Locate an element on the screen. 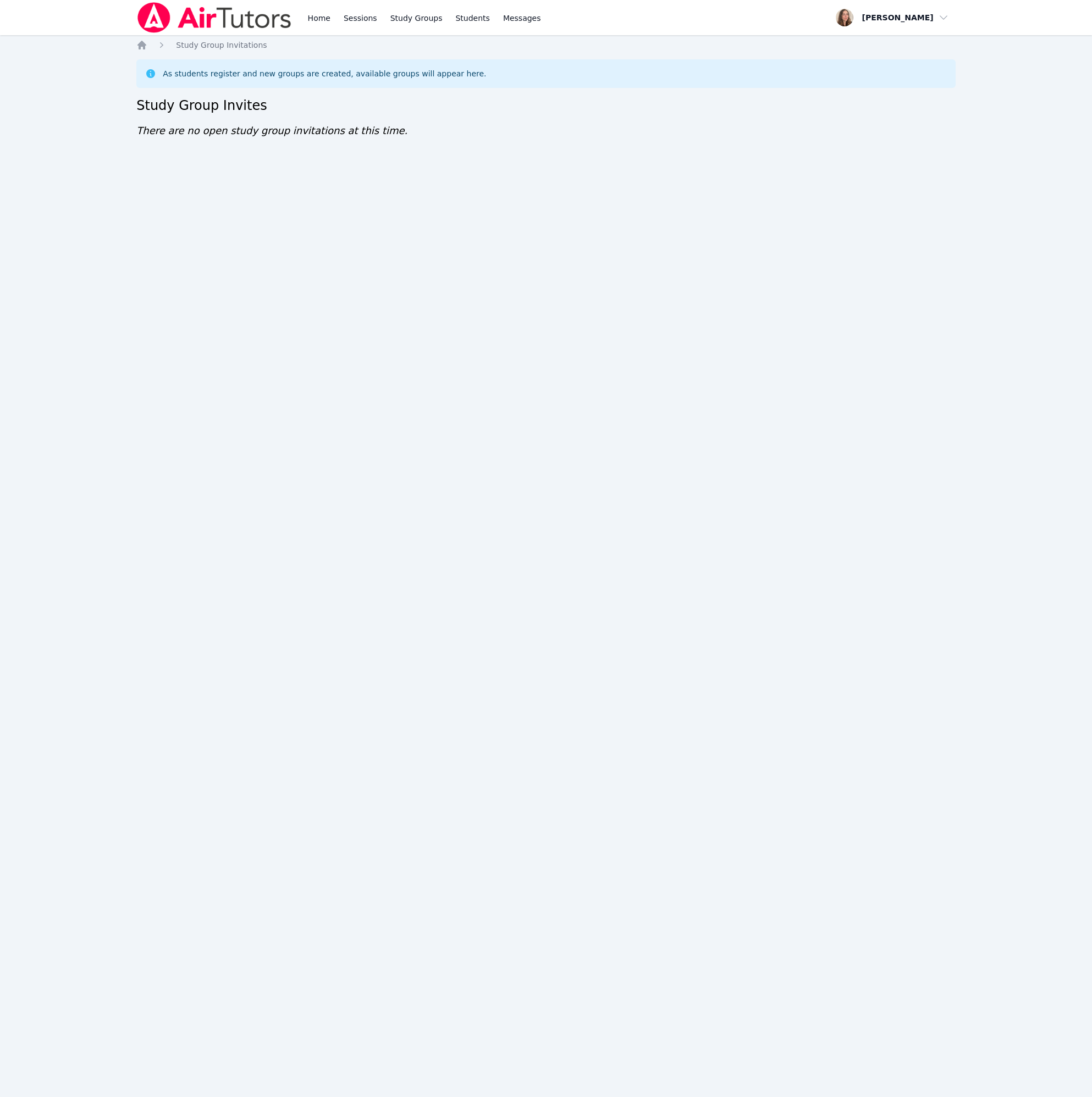 Image resolution: width=1092 pixels, height=1097 pixels. a: Study Group Invitations is located at coordinates (221, 45).